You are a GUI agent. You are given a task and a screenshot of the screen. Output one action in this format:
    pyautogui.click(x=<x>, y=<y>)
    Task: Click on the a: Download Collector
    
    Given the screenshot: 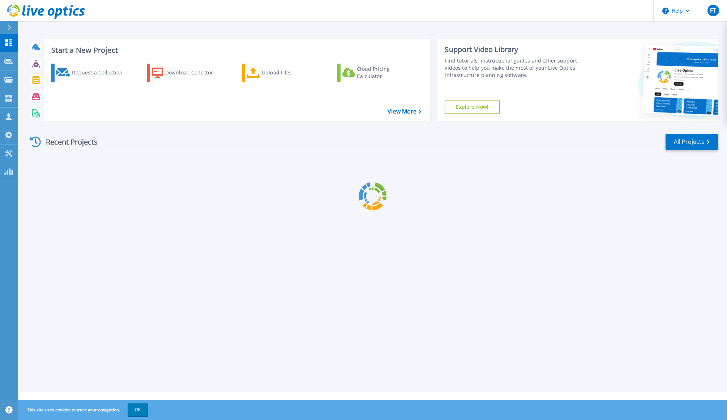 What is the action you would take?
    pyautogui.click(x=187, y=73)
    